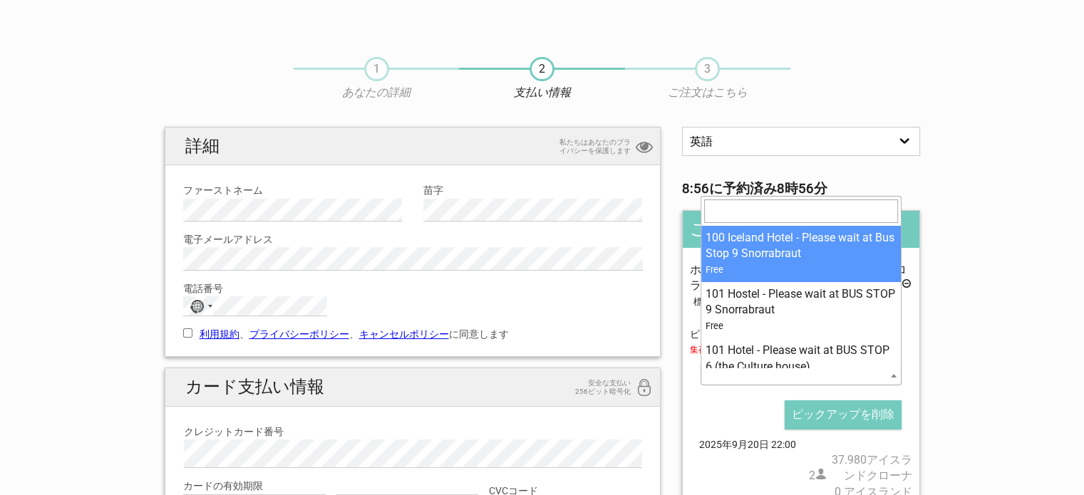  What do you see at coordinates (750, 350) in the screenshot?
I see `font: 集荷場所を選択してください。` at bounding box center [750, 350].